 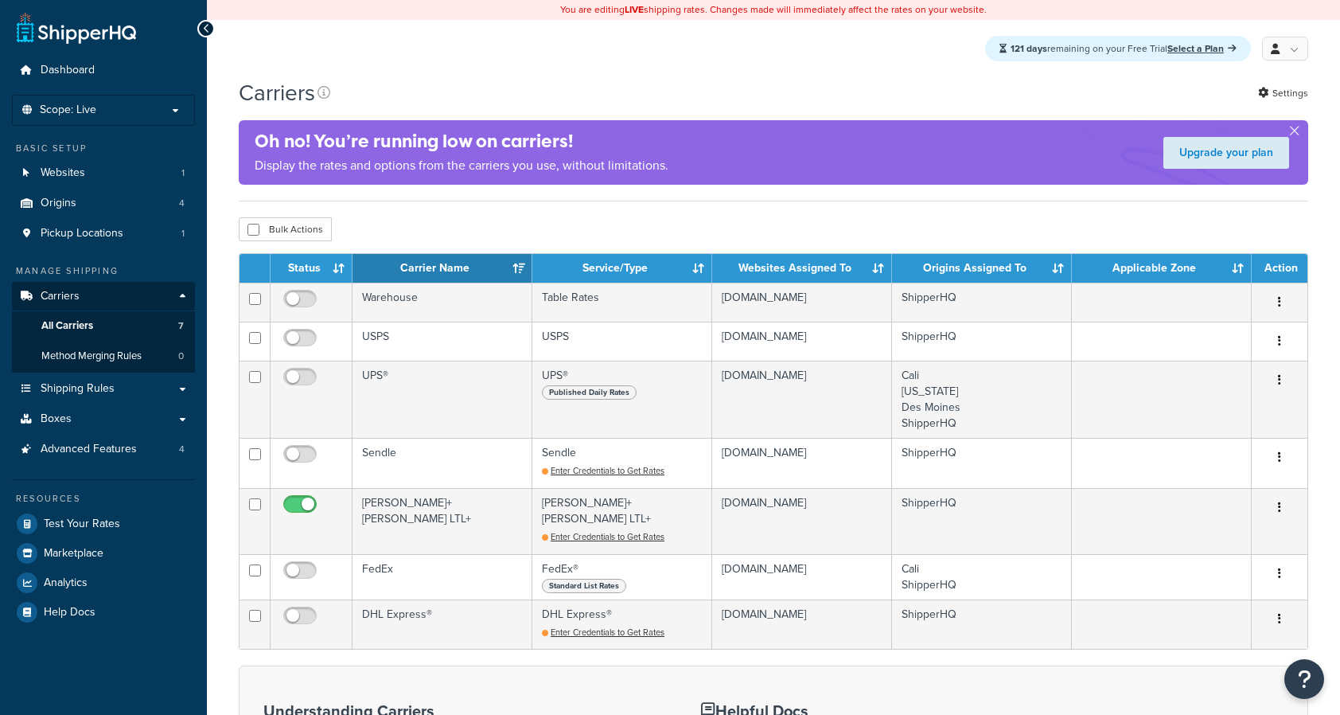 What do you see at coordinates (103, 524) in the screenshot?
I see `li: Test Your Rates` at bounding box center [103, 524].